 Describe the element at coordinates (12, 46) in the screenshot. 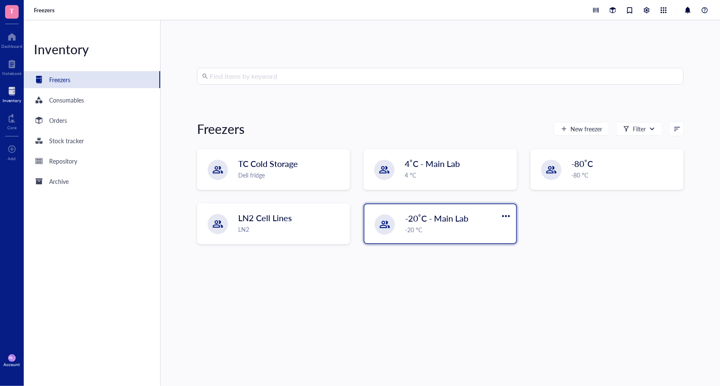

I see `div: Dashboard` at that location.